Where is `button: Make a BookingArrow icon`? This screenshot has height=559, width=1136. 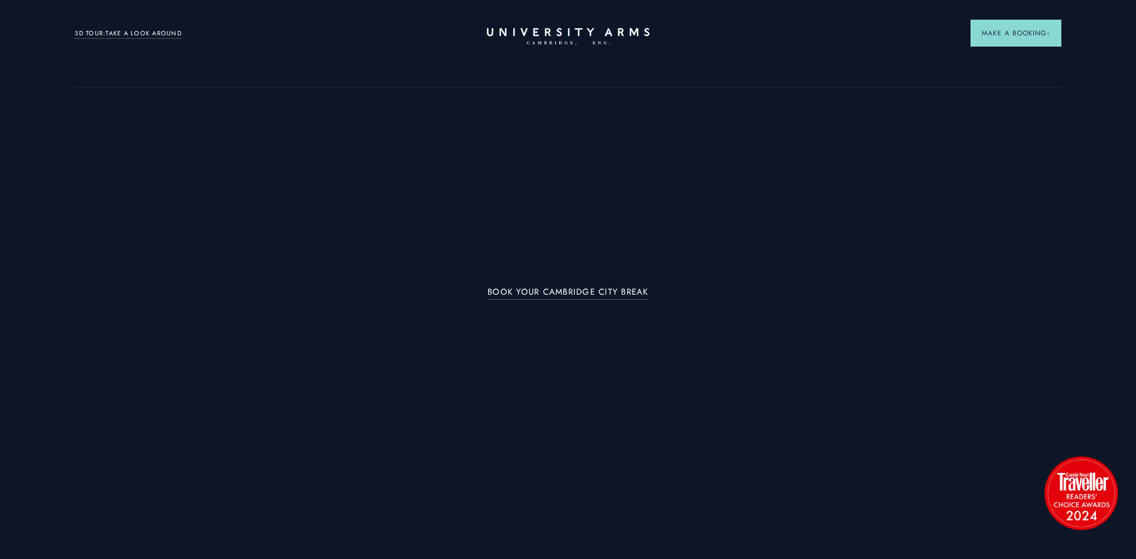 button: Make a BookingArrow icon is located at coordinates (1016, 33).